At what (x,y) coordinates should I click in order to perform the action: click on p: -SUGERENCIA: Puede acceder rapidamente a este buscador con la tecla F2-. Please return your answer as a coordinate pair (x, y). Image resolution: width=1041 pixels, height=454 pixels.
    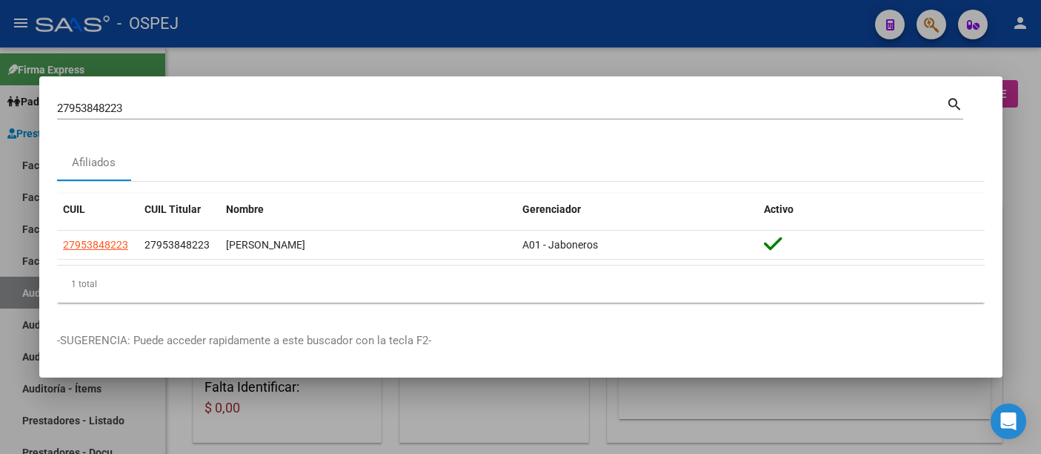
    Looking at the image, I should click on (521, 340).